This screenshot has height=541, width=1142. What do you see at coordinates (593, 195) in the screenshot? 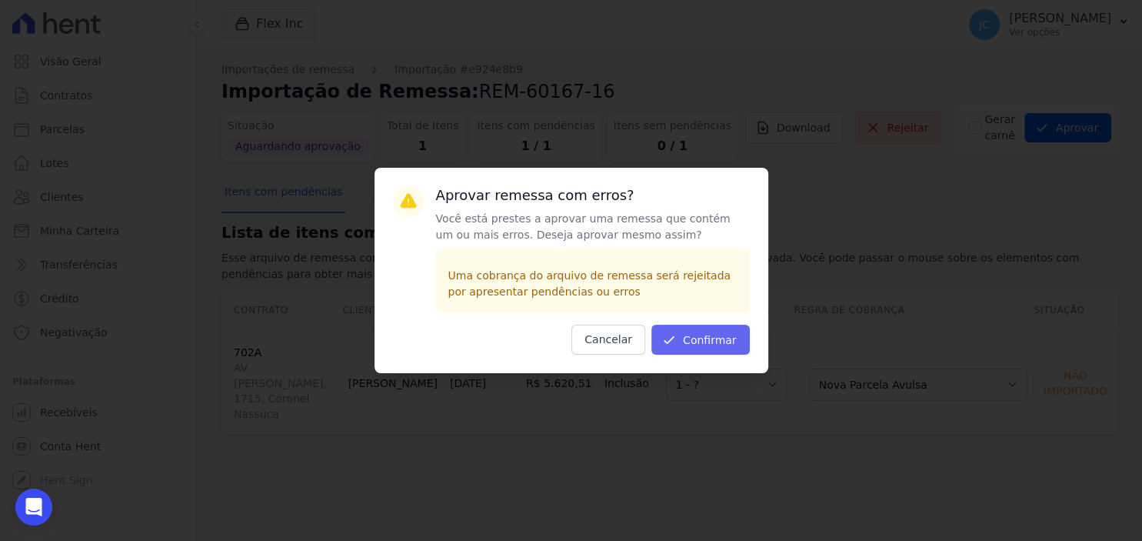
I see `h3: Aprovar remessa com erros?` at bounding box center [593, 195].